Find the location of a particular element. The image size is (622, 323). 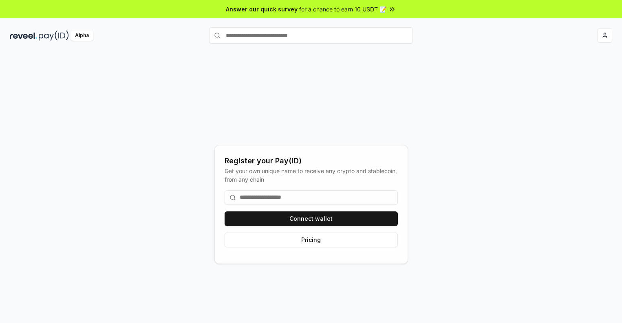

div: Get your own unique name to receive any crypto and stablecoin, from any chain is located at coordinates (311, 175).